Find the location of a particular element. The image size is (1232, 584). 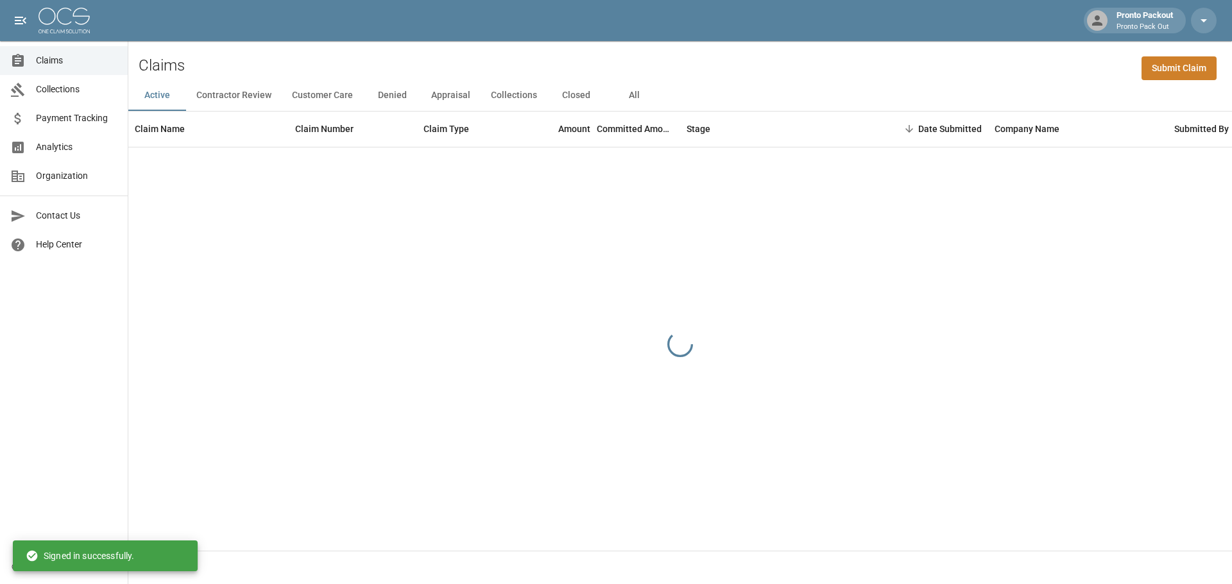

span: Help Center is located at coordinates (76, 244).